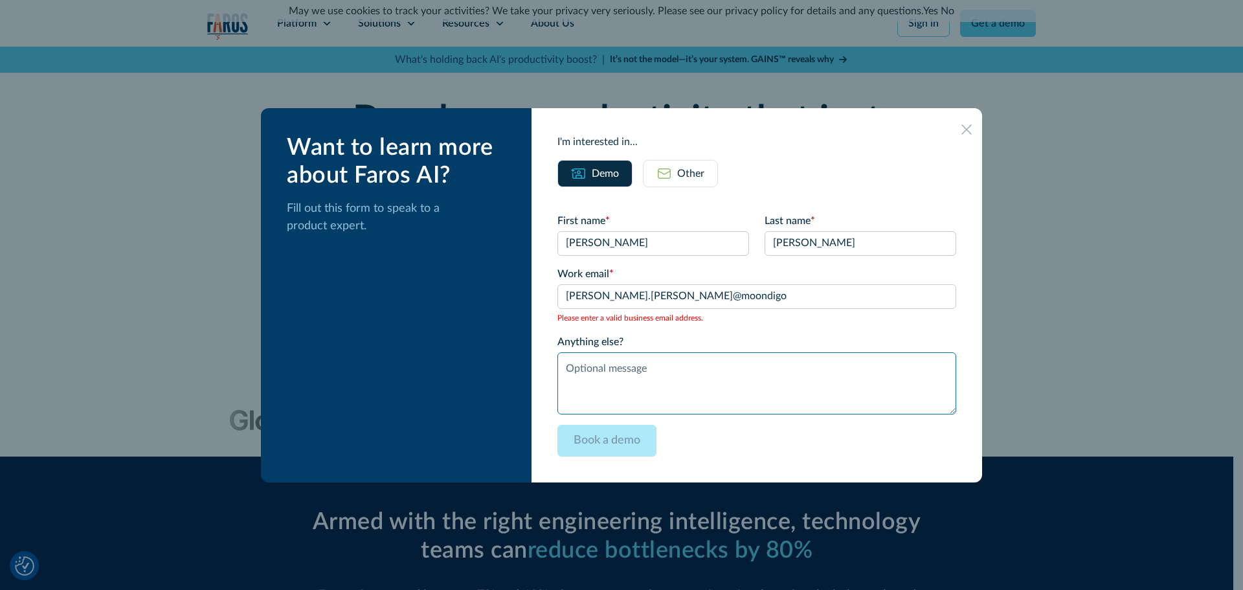 This screenshot has height=590, width=1243. Describe the element at coordinates (399, 162) in the screenshot. I see `div: Want to learn more about Faros AI?` at that location.